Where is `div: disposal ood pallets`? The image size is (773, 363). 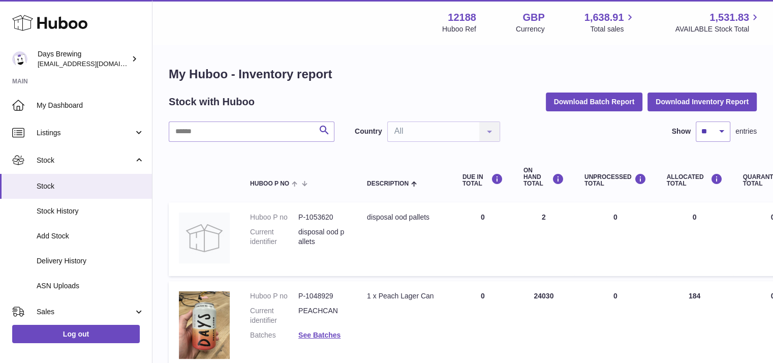
div: disposal ood pallets is located at coordinates (405, 217).